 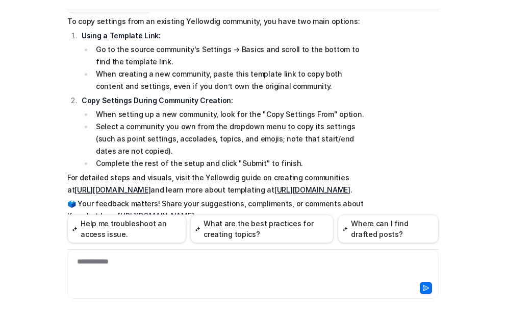 What do you see at coordinates (216, 21) in the screenshot?
I see `p: To copy settings from an existing Yellowdig community, you have two main options:` at bounding box center [216, 21].